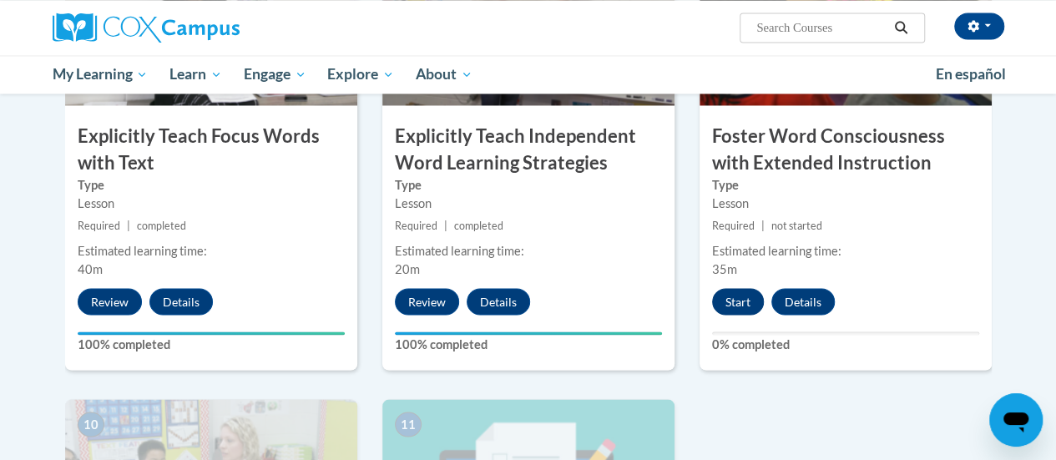 Image resolution: width=1056 pixels, height=460 pixels. What do you see at coordinates (99, 74) in the screenshot?
I see `span: My Learning` at bounding box center [99, 74].